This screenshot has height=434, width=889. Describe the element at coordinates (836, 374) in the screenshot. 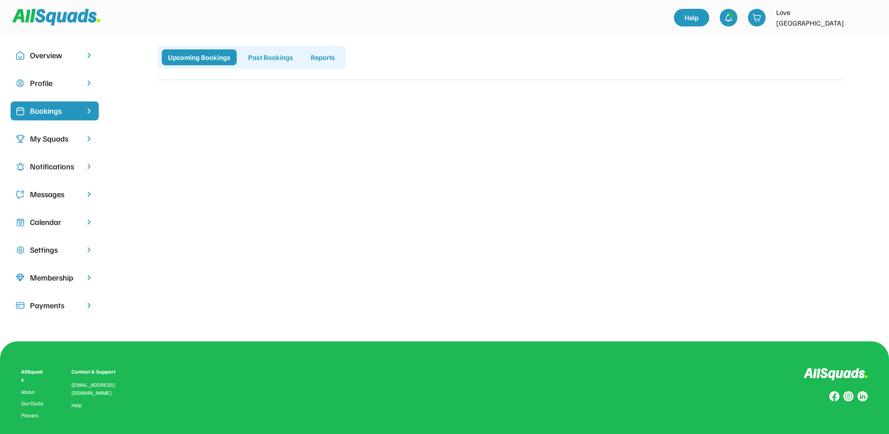

I see `img: Logo%20inverted.svg` at that location.